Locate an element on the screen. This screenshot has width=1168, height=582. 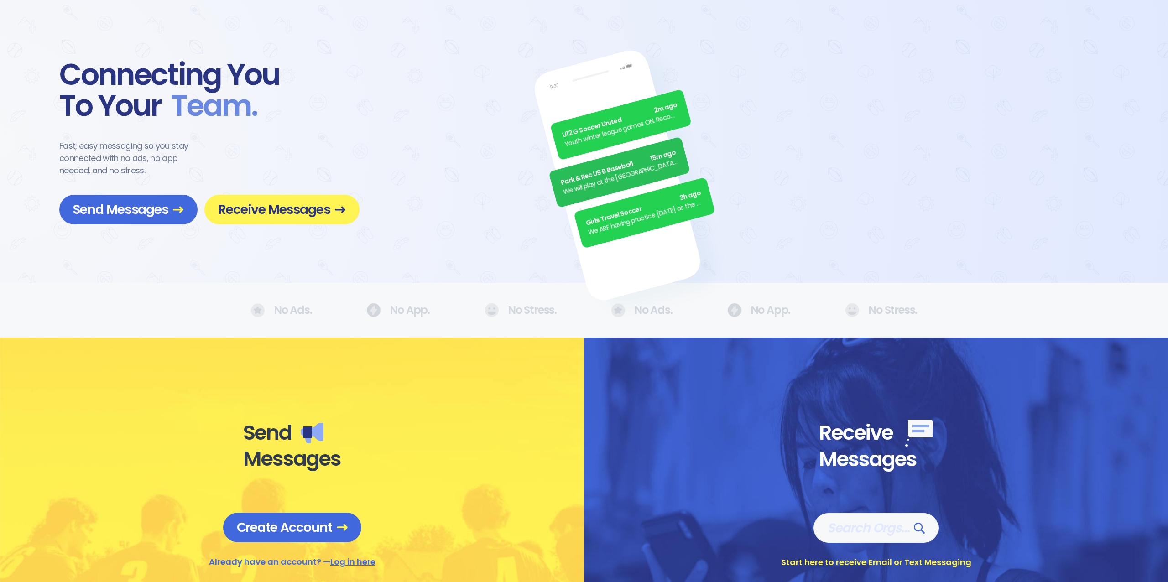
div: Receive is located at coordinates (876, 433).